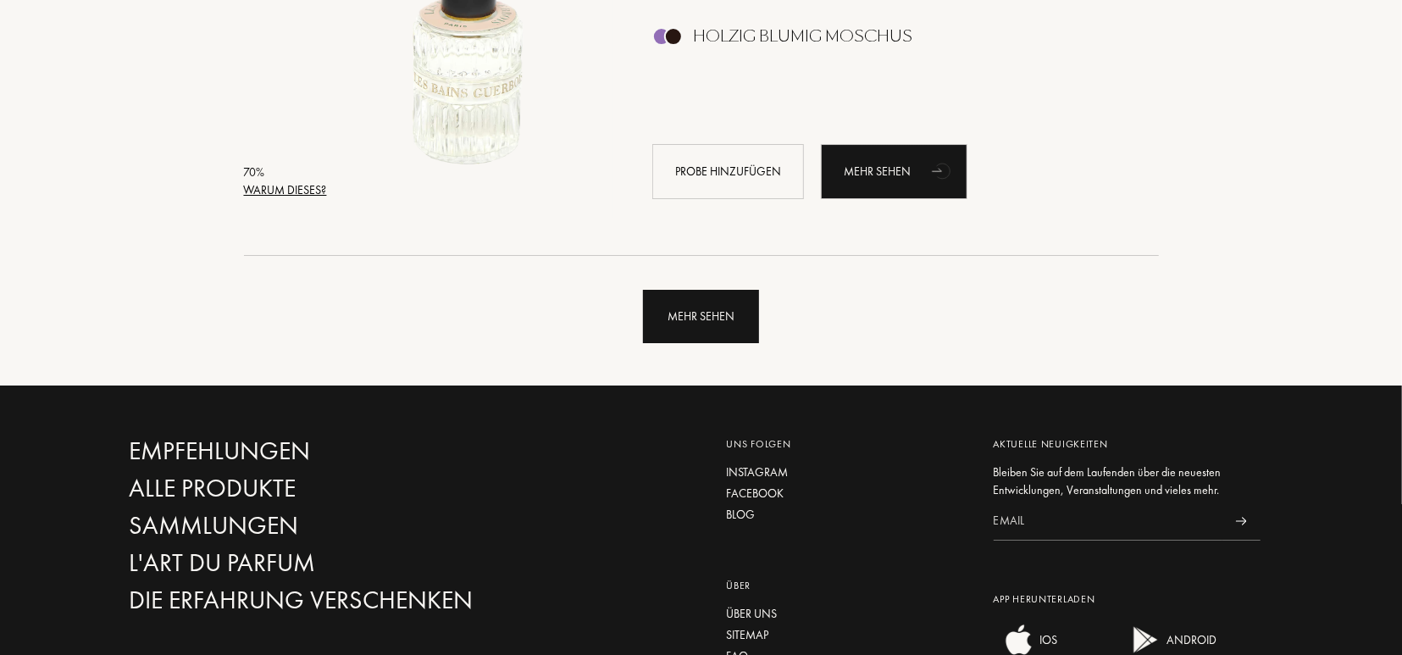 This screenshot has height=655, width=1402. I want to click on a: Sammlungen, so click(312, 525).